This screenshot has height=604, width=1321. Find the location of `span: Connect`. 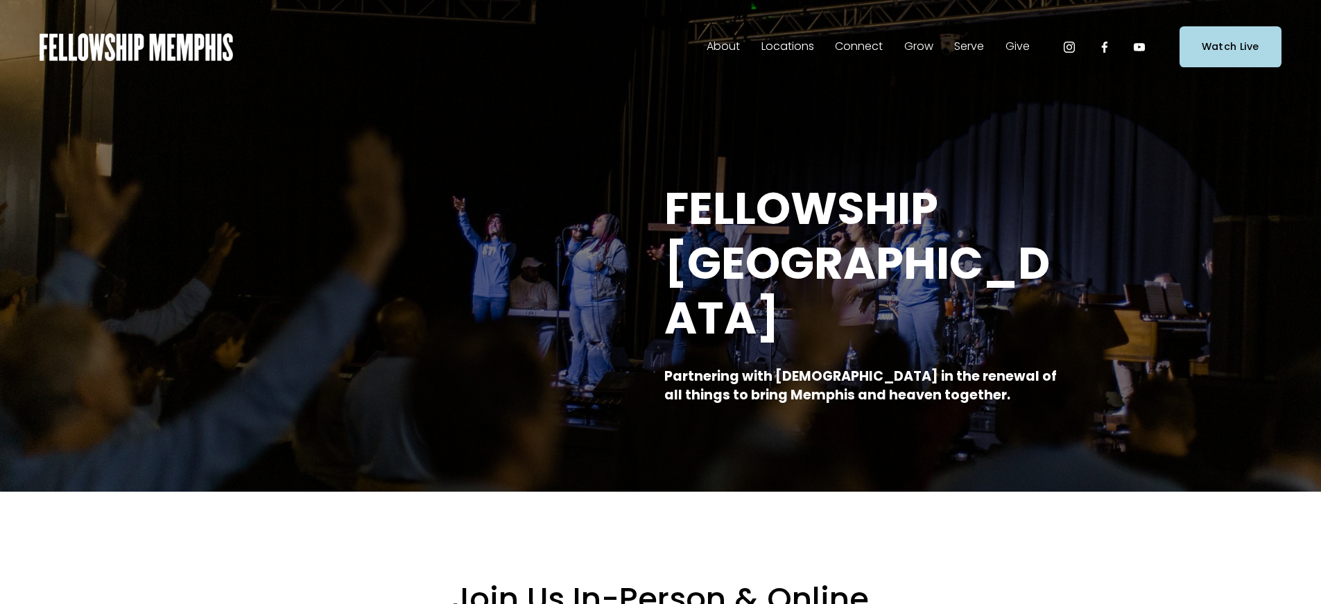

span: Connect is located at coordinates (858, 46).